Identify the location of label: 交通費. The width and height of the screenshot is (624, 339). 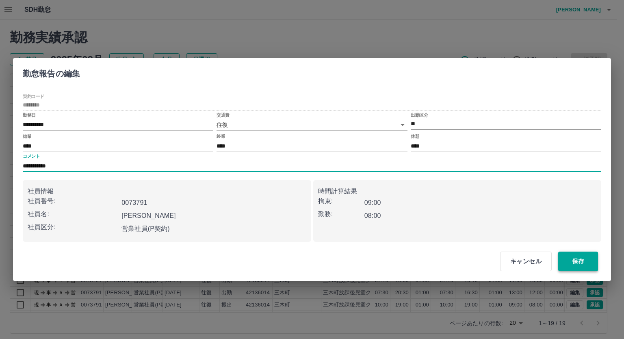
(223, 115).